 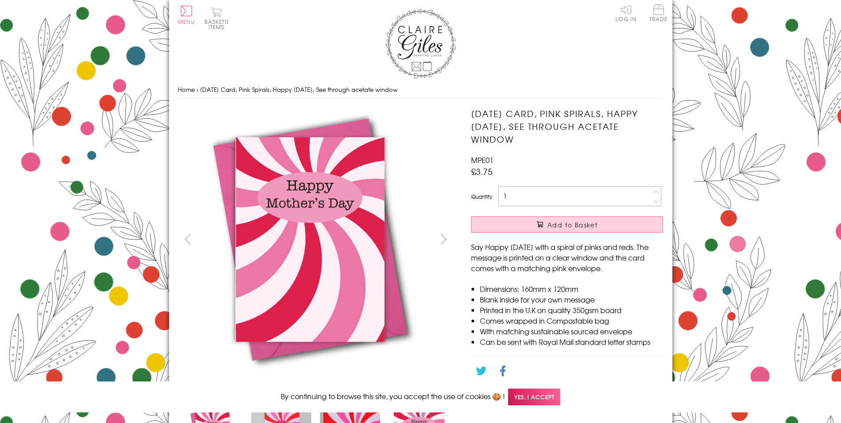 I want to click on li: Dimensions: 160mm x 120mm, so click(x=571, y=289).